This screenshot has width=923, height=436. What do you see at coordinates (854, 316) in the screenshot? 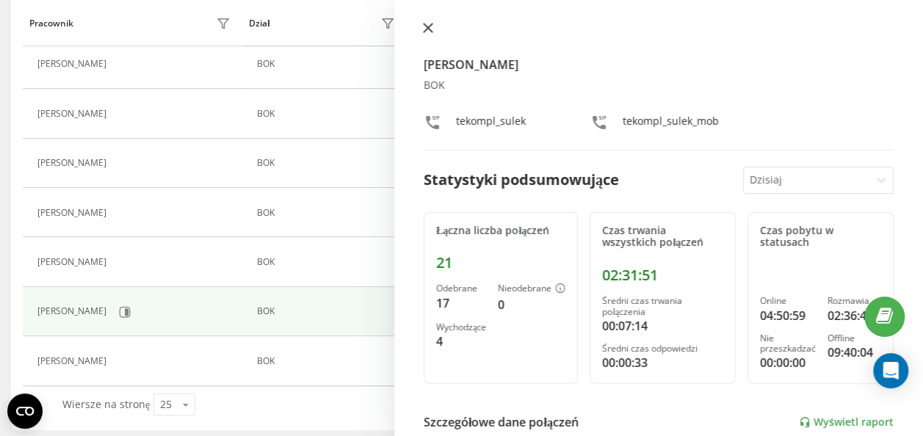
I see `div: 02:36:43` at bounding box center [854, 316].